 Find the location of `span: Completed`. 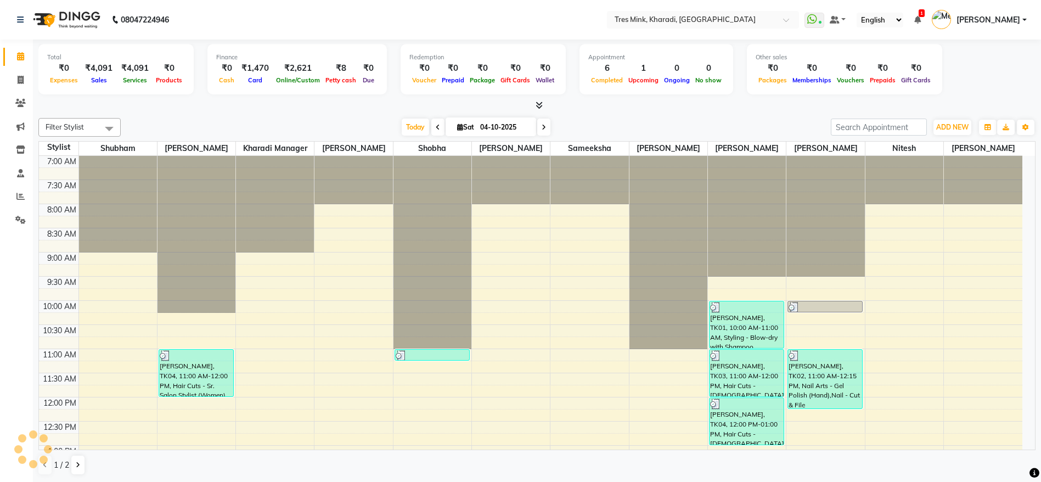

span: Completed is located at coordinates (607, 80).